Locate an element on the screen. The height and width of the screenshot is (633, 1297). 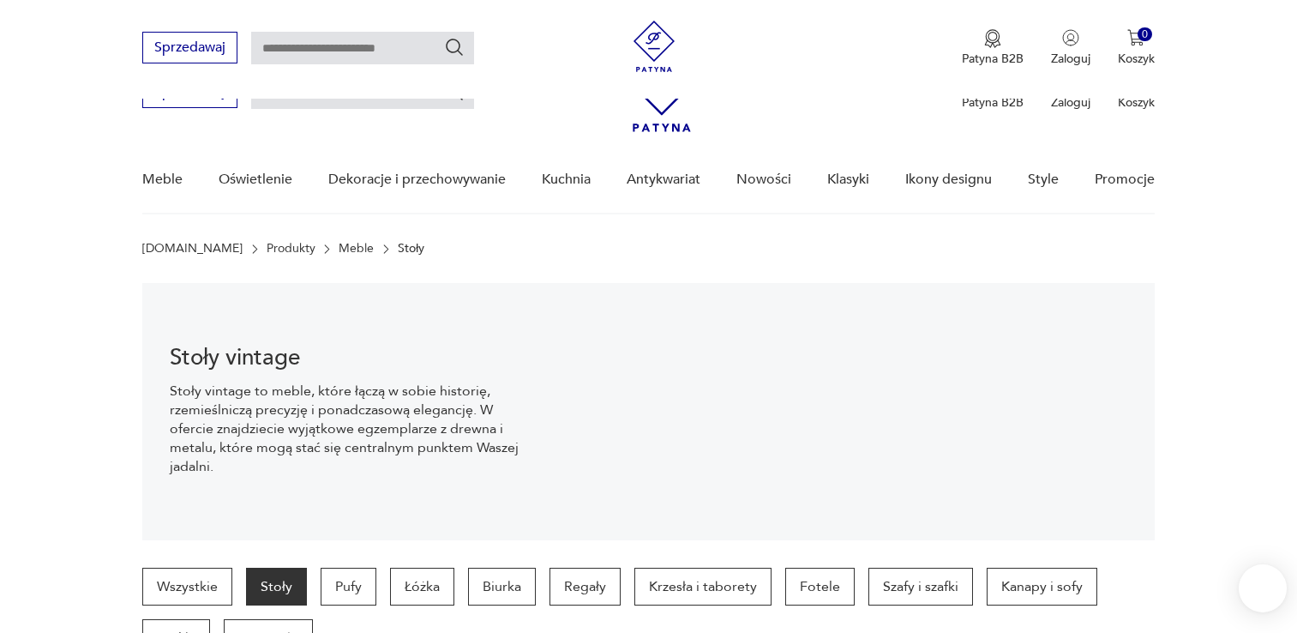
a: Klasyki is located at coordinates (848, 179).